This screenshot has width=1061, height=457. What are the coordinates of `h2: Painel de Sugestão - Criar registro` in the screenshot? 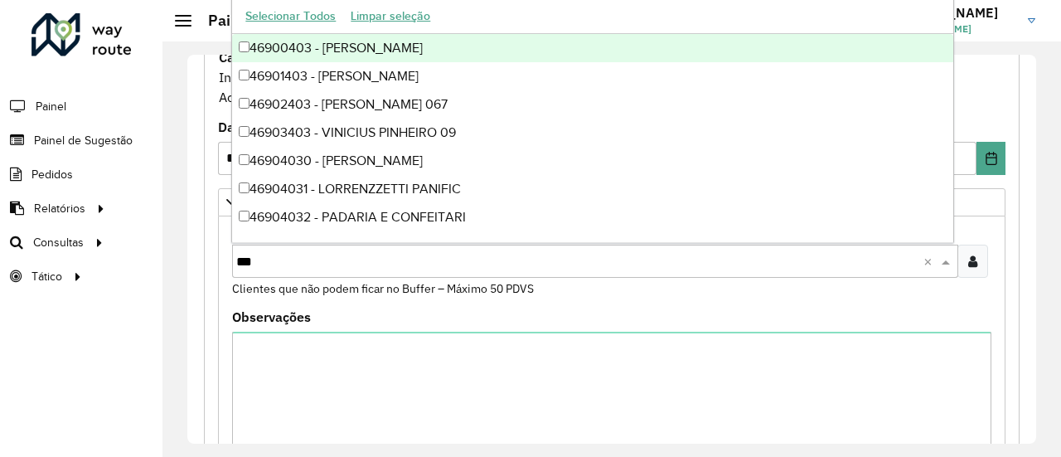 It's located at (317, 21).